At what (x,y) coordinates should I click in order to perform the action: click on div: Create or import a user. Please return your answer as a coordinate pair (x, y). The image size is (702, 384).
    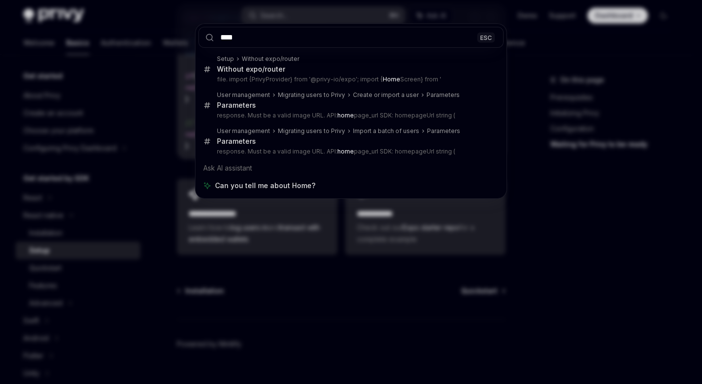
    Looking at the image, I should click on (386, 95).